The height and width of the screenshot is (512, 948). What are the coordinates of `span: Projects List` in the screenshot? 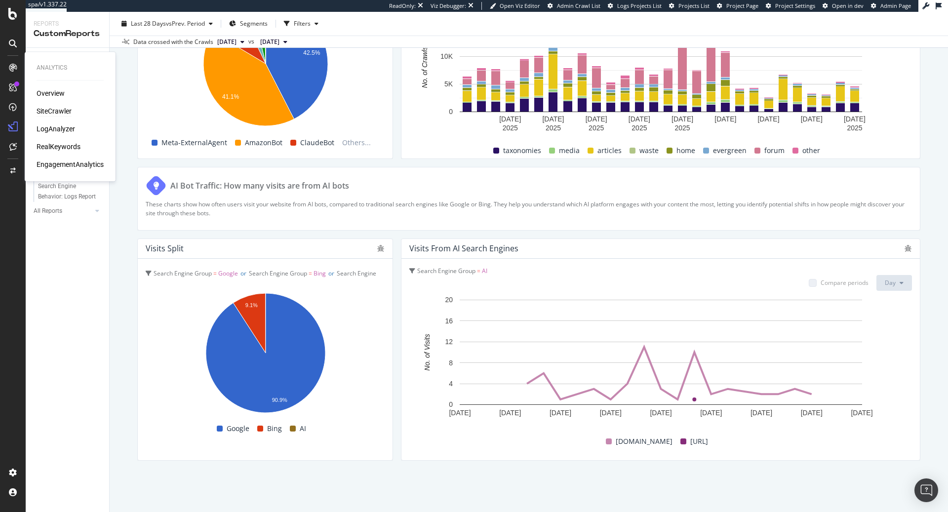 It's located at (694, 5).